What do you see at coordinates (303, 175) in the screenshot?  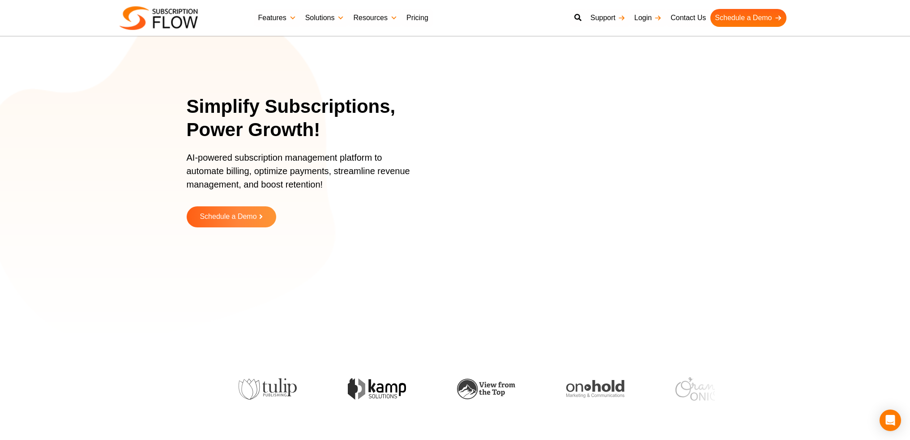 I see `p: AI-powered subscription management platform to automate billing, optimize payments, streamline re...` at bounding box center [303, 175].